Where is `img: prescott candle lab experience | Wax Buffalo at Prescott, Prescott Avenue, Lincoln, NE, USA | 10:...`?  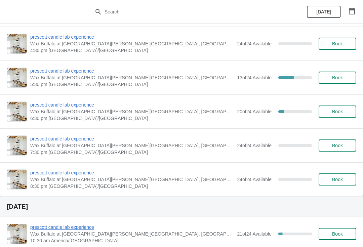
img: prescott candle lab experience | Wax Buffalo at Prescott, Prescott Avenue, Lincoln, NE, USA | 10:... is located at coordinates (17, 234).